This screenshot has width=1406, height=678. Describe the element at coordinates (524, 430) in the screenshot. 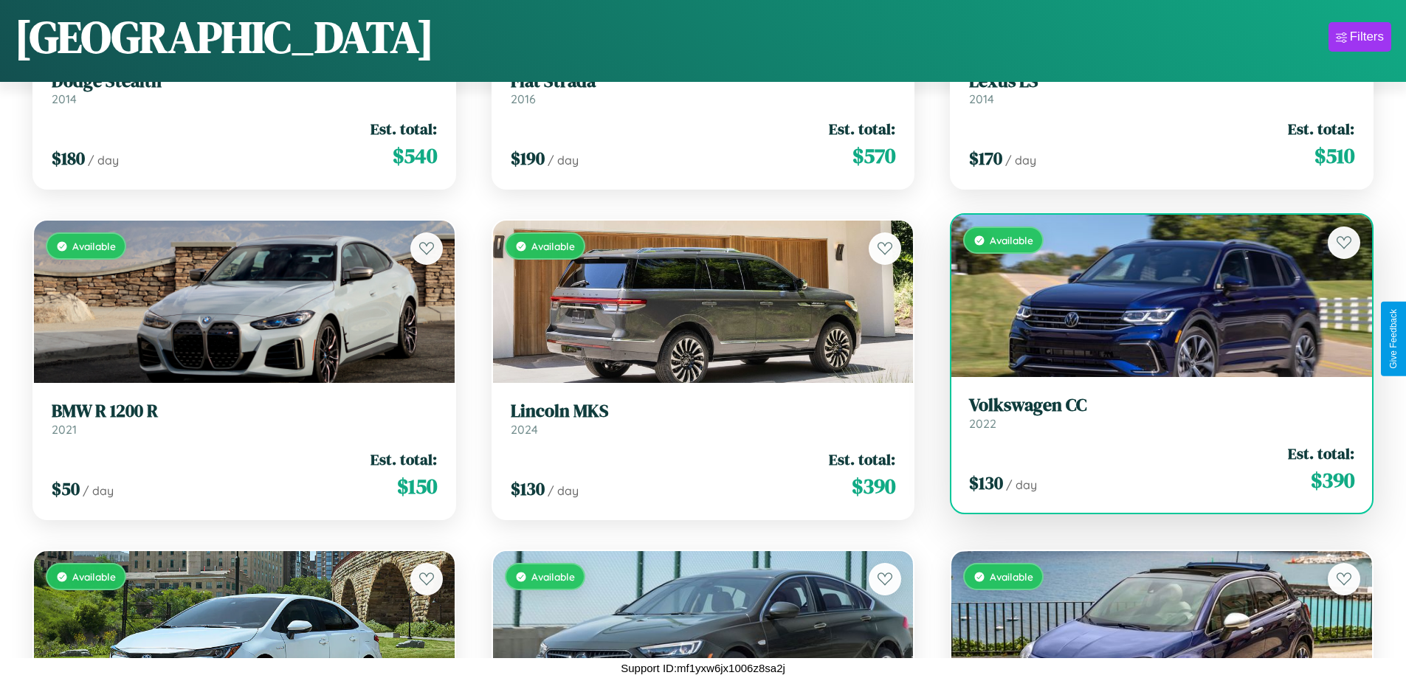

I see `span: 2024` at that location.